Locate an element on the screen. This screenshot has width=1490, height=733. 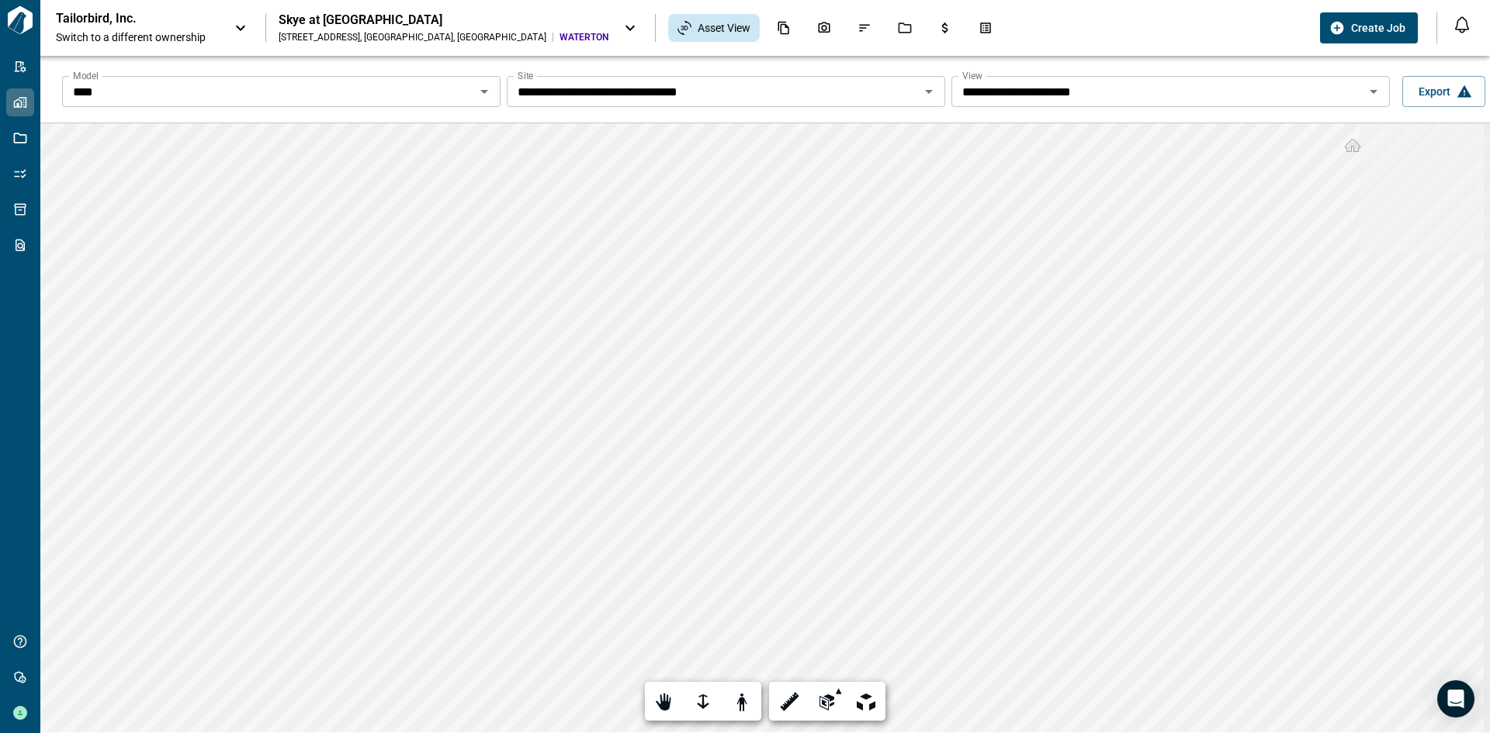
label: Site is located at coordinates (525, 75).